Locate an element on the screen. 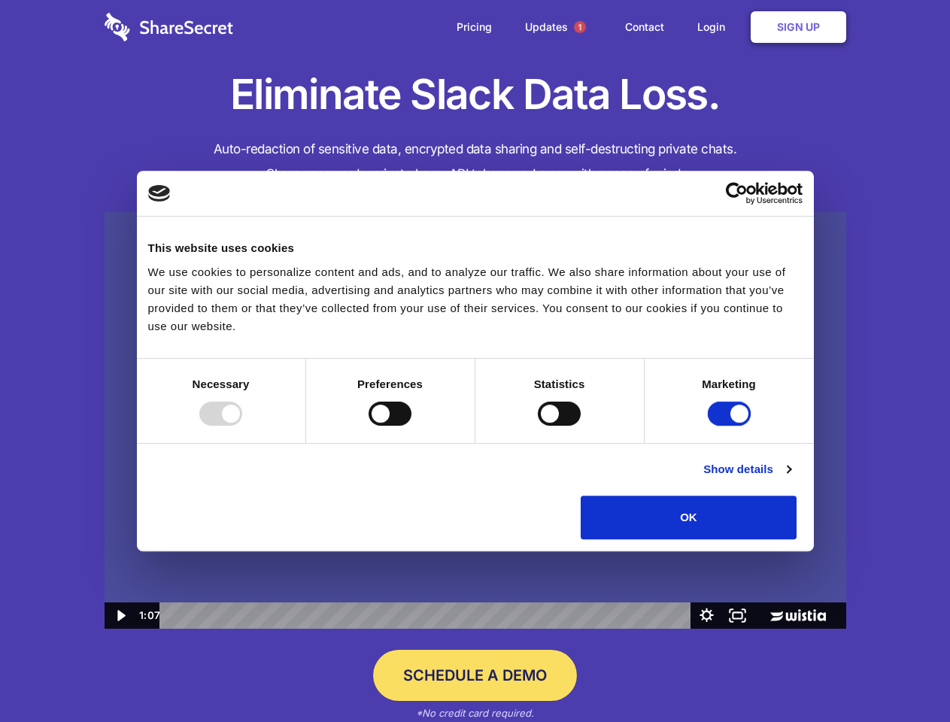  a: Pricing is located at coordinates (474, 27).